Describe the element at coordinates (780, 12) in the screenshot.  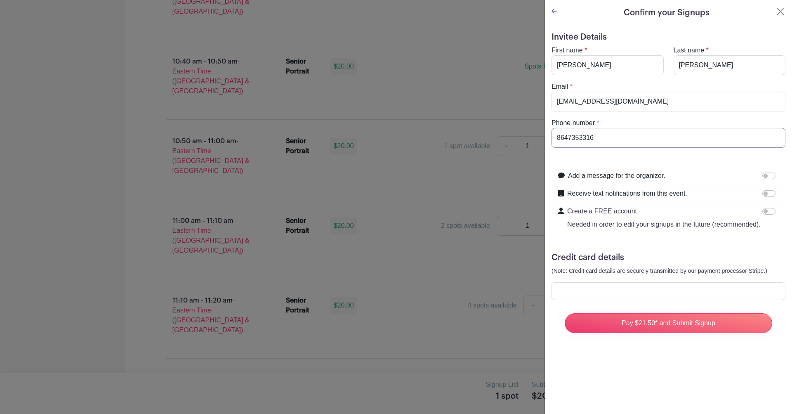
I see `button: Close` at that location.